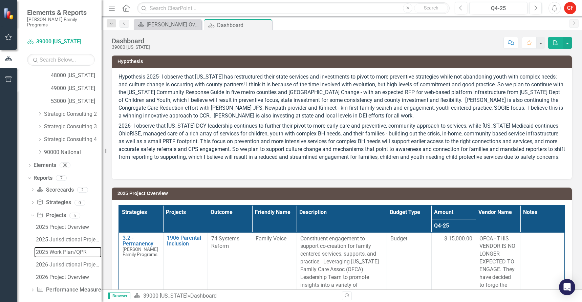 This screenshot has width=582, height=302. I want to click on a: Strategies, so click(54, 203).